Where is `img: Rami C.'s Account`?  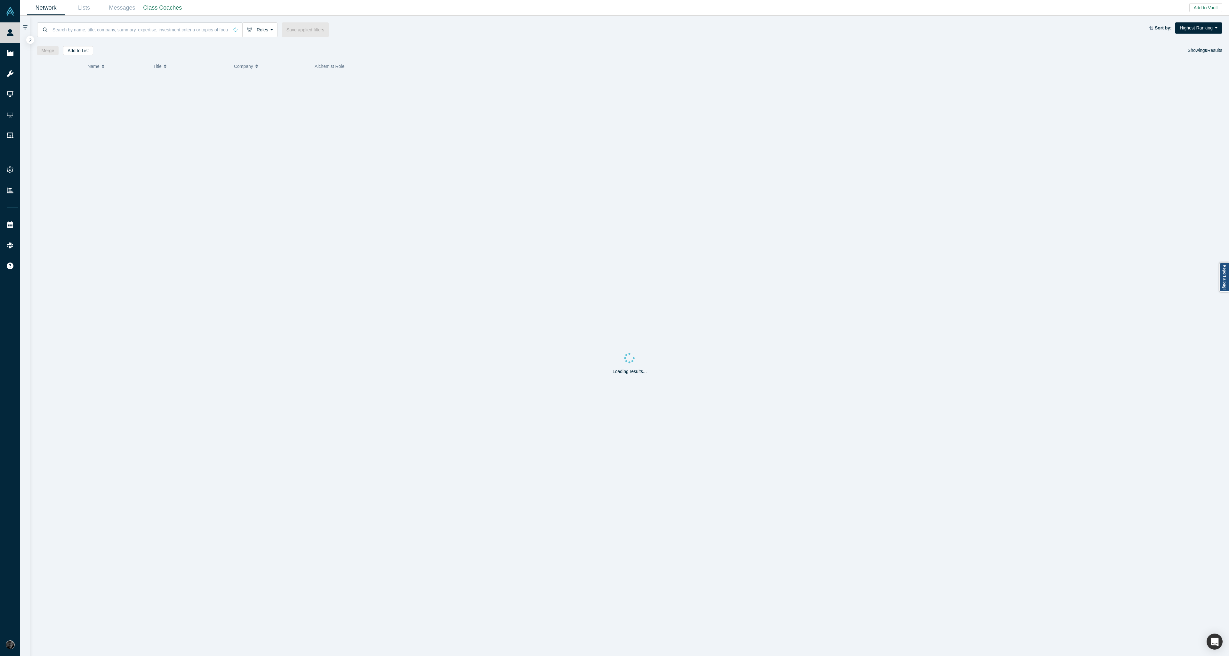 img: Rami C.'s Account is located at coordinates (10, 645).